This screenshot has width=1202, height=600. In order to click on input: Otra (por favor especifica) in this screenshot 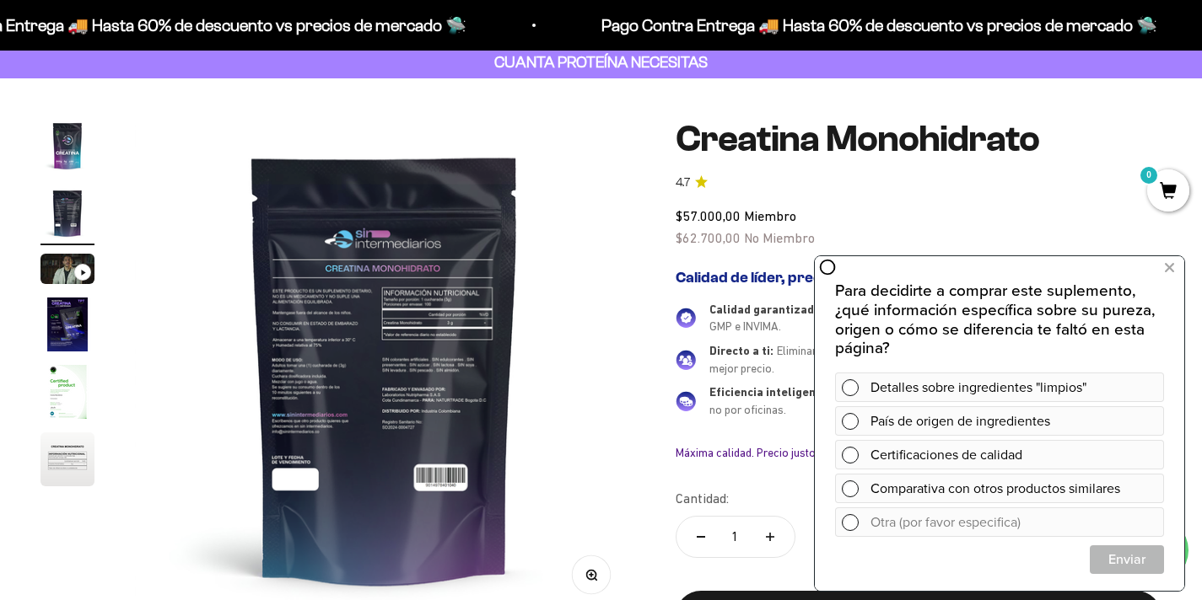, I will do `click(202, 267)`.